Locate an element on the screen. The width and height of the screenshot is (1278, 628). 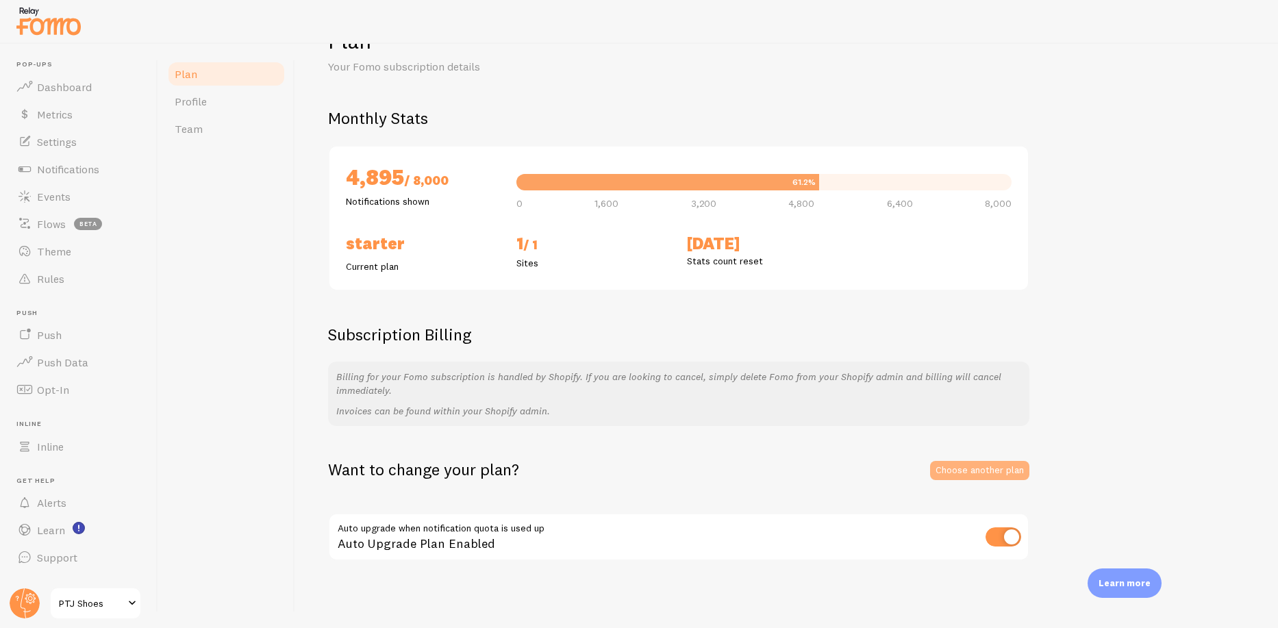
a: Push is located at coordinates (79, 335).